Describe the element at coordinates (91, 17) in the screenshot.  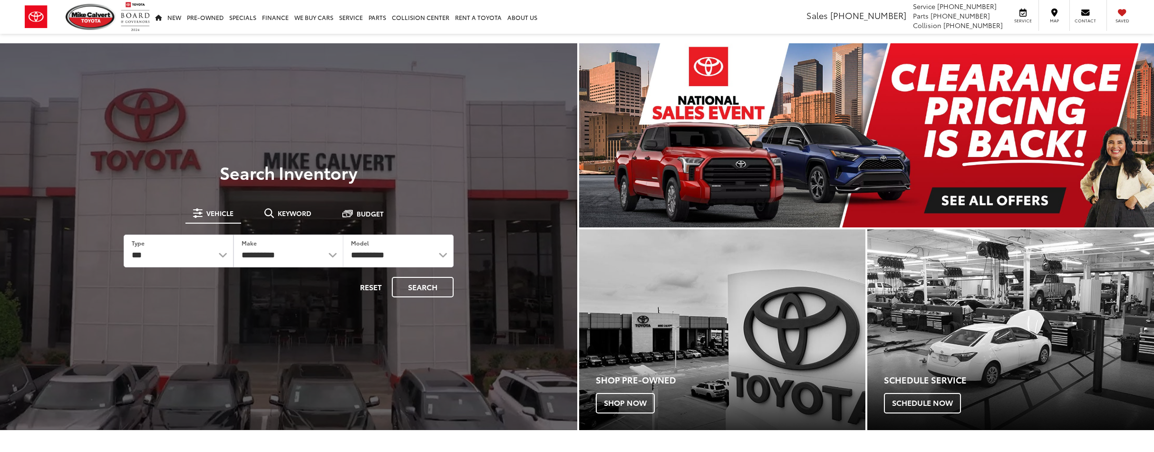
I see `img: Mike Calvert Toyota` at that location.